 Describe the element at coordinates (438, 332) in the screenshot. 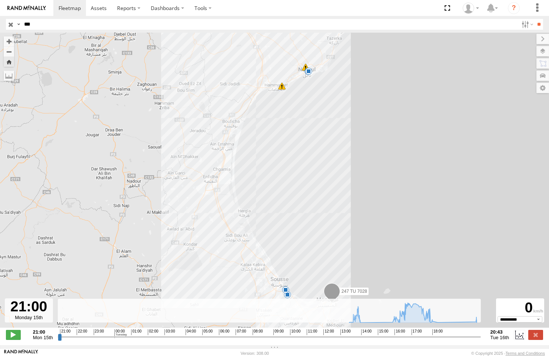

I see `span: 18:00` at that location.